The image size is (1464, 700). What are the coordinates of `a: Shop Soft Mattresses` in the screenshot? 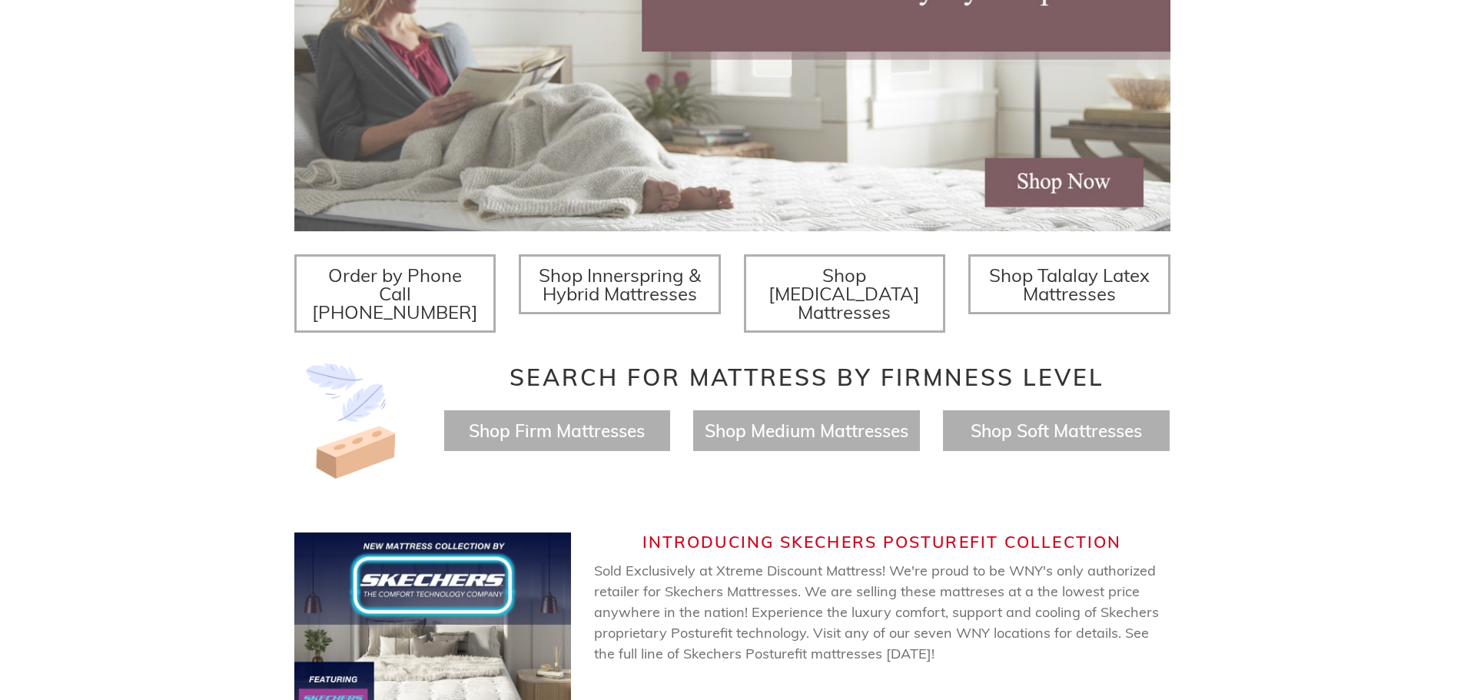 It's located at (1056, 430).